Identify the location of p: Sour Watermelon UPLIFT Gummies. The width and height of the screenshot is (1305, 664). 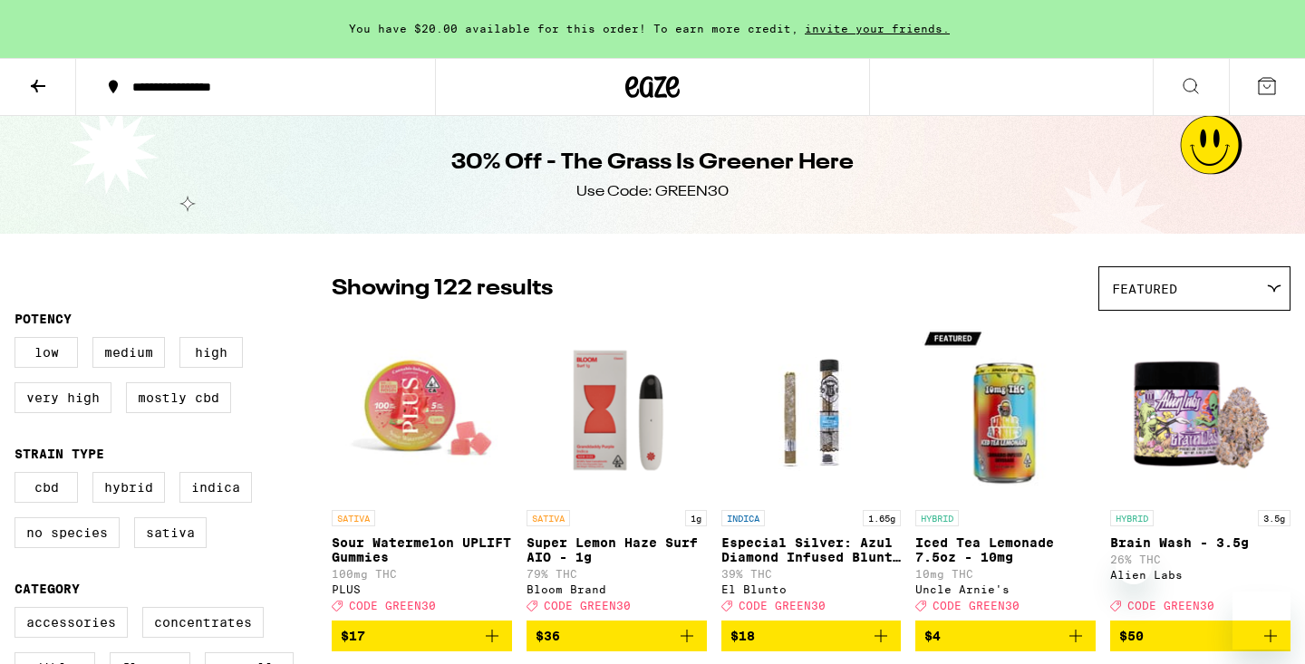
(421, 550).